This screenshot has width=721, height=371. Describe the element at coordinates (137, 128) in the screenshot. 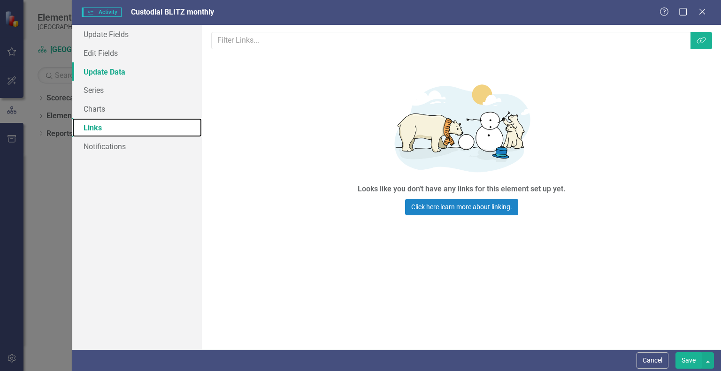

I see `a: Links` at that location.